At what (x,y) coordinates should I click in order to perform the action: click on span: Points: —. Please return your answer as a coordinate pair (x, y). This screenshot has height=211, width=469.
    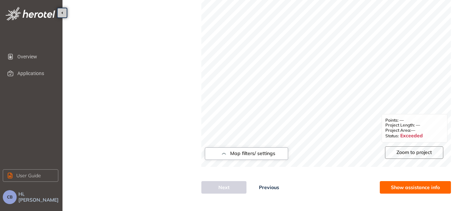
    Looking at the image, I should click on (414, 120).